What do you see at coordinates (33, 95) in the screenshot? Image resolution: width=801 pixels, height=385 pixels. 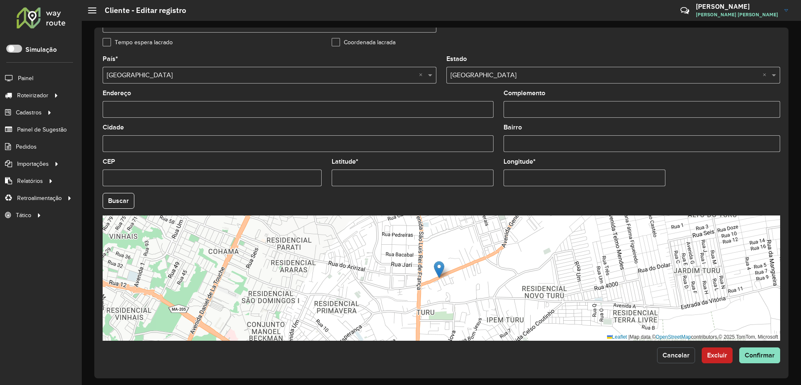 I see `span: Roteirizador` at bounding box center [33, 95].